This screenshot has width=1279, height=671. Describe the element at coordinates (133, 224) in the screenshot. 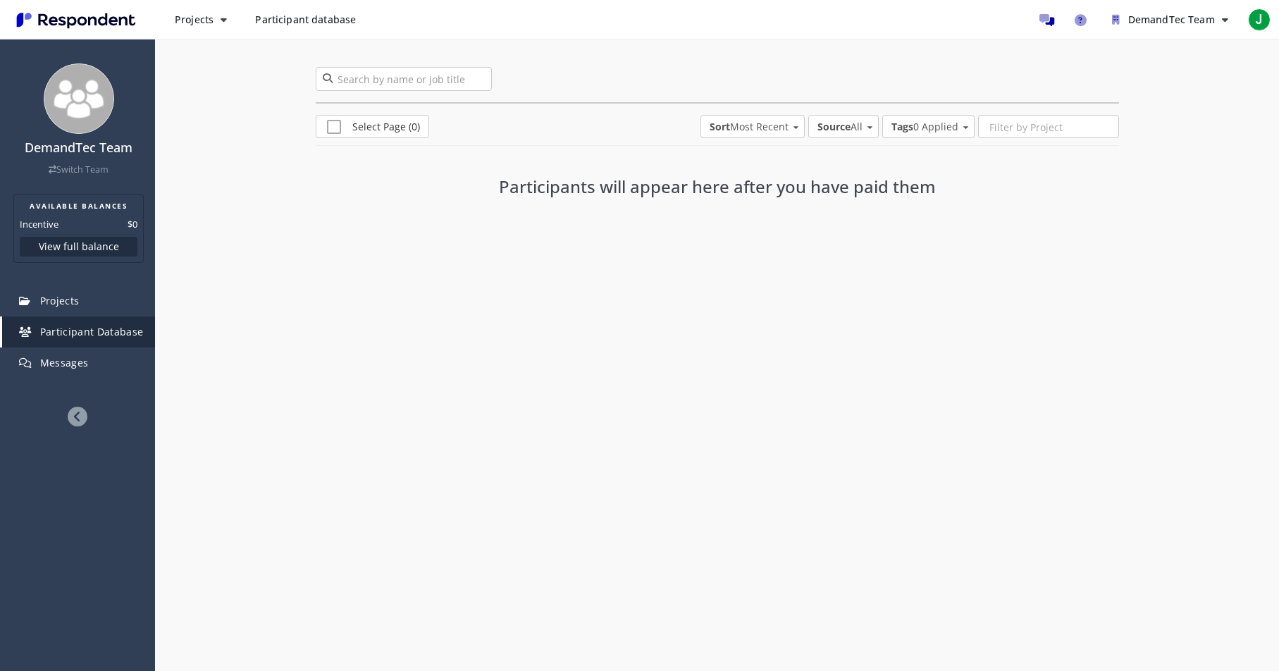

I see `dd: $0` at that location.